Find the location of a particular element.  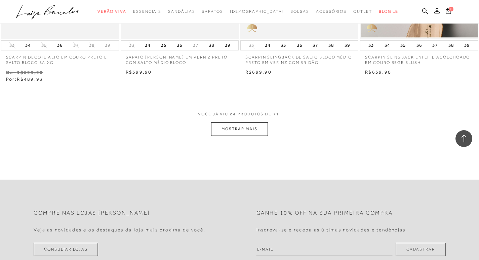

span: Outlet is located at coordinates (363, 11).